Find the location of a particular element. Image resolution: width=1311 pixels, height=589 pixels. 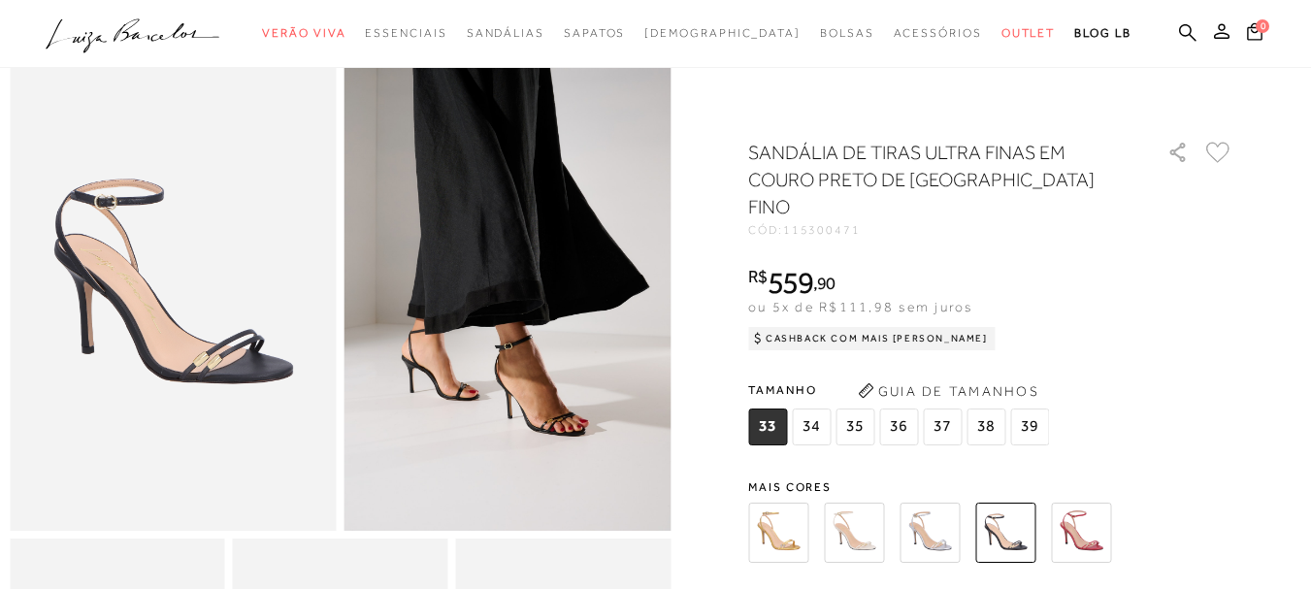

span: Tamanho is located at coordinates (901, 390).